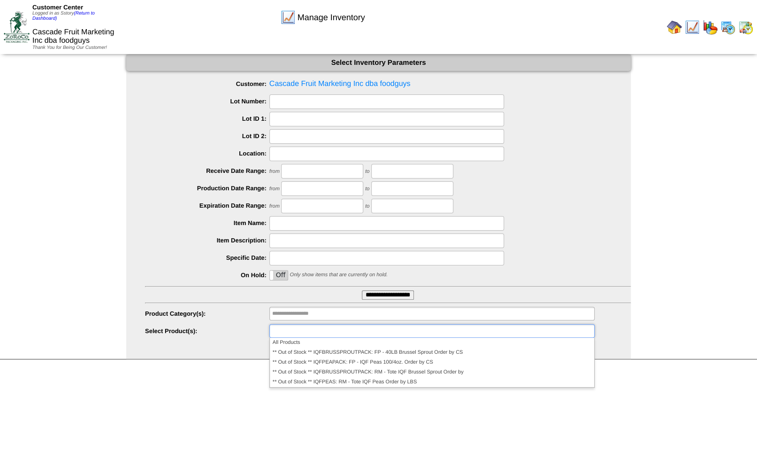 The height and width of the screenshot is (459, 757). What do you see at coordinates (58, 7) in the screenshot?
I see `span: Customer Center` at bounding box center [58, 7].